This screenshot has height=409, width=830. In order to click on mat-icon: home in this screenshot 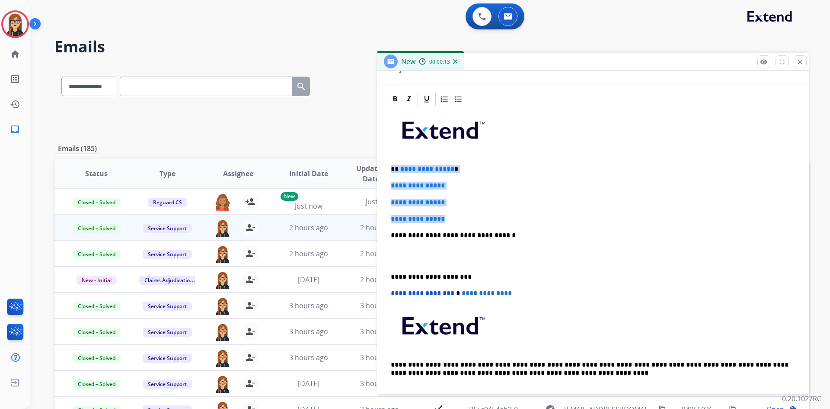, I will do `click(15, 54)`.